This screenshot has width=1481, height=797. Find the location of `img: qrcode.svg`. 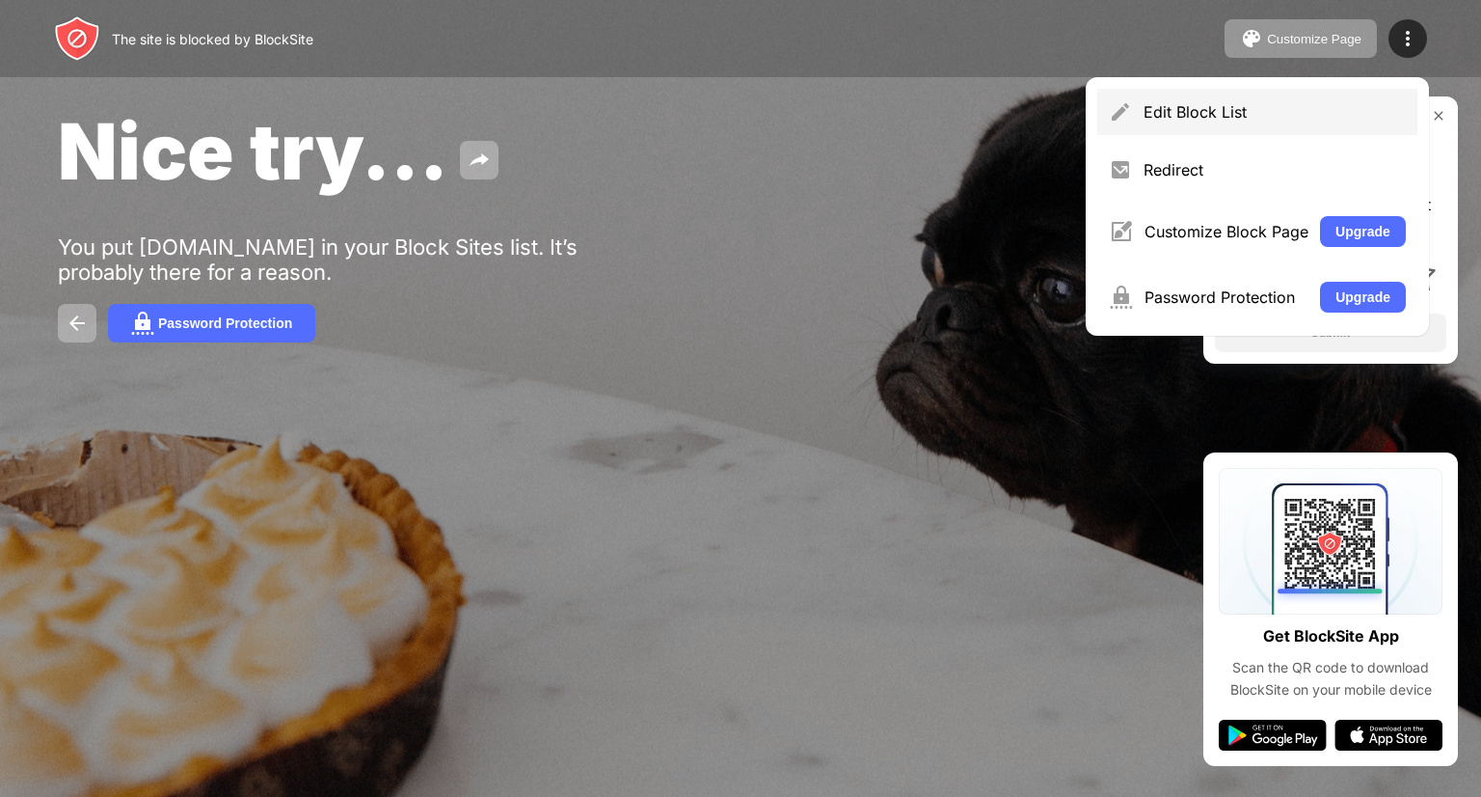

img: qrcode.svg is located at coordinates (1331, 541).